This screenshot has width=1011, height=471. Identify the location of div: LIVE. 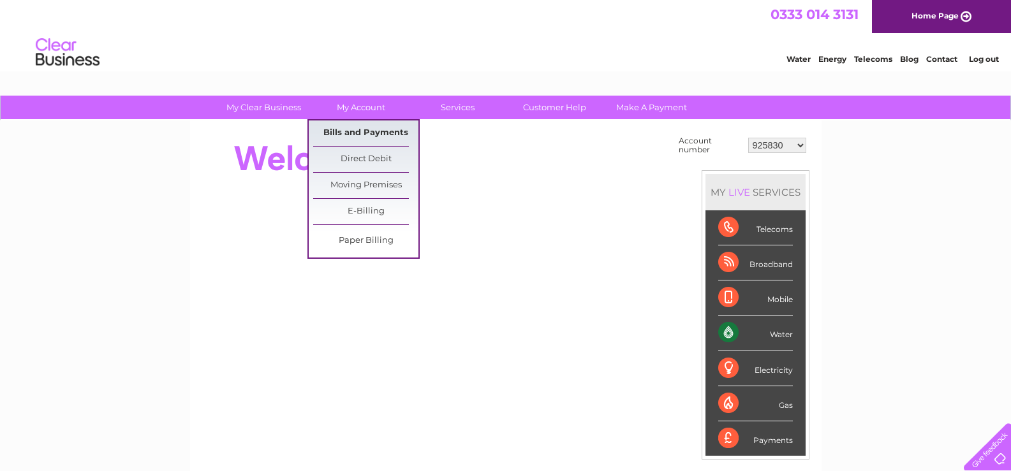
(739, 192).